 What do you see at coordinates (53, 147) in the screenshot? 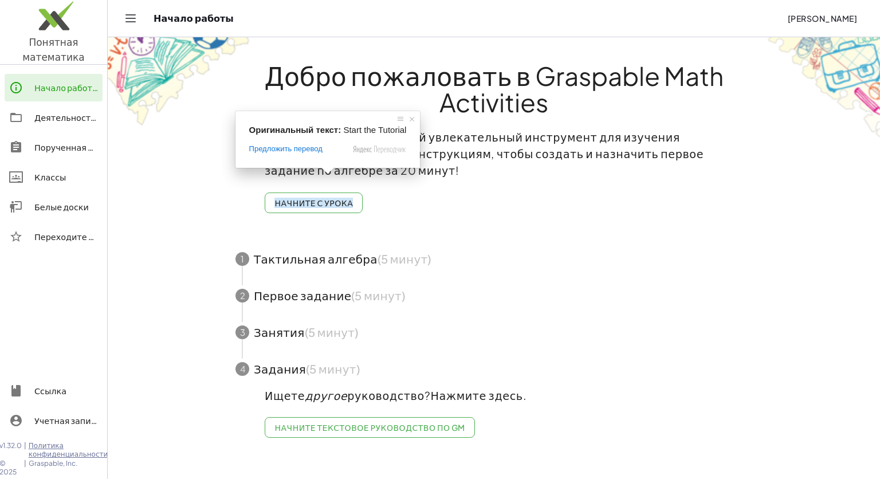
I see `a: Порученная Работа` at bounding box center [53, 147].